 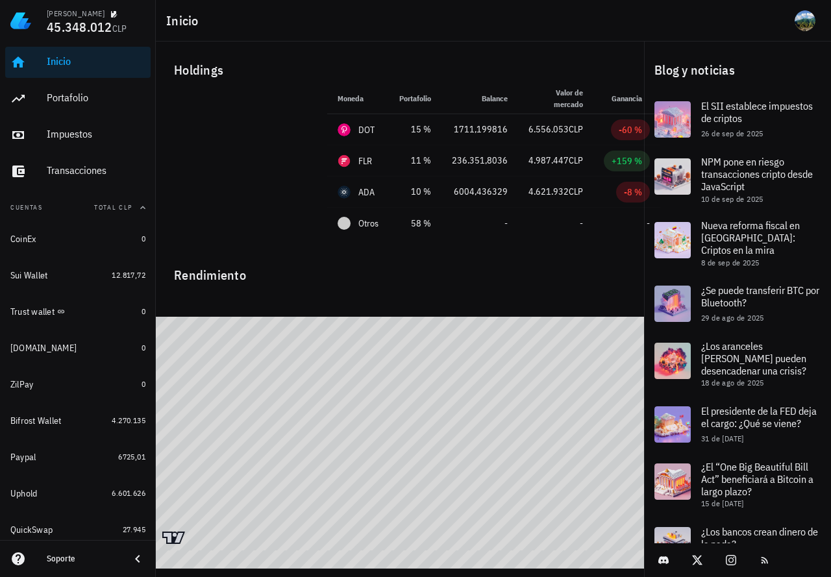 I want to click on div: Trust wallet, so click(x=32, y=312).